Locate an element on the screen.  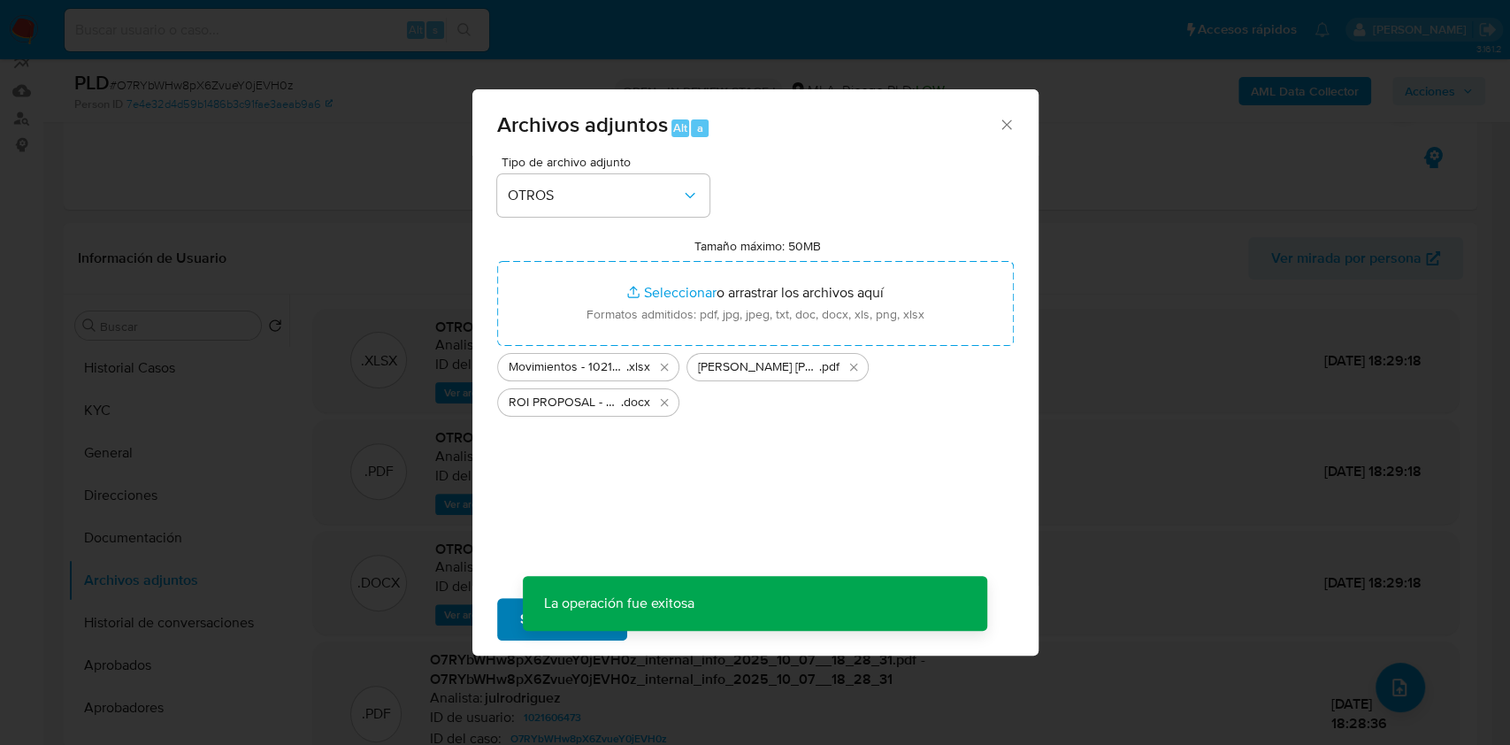
span: ROI PROPOSAL - Caselog O7RYbWHw8pX6ZvueY0jEVH0z_2025_09_17_22_13_45 is located at coordinates (564, 403).